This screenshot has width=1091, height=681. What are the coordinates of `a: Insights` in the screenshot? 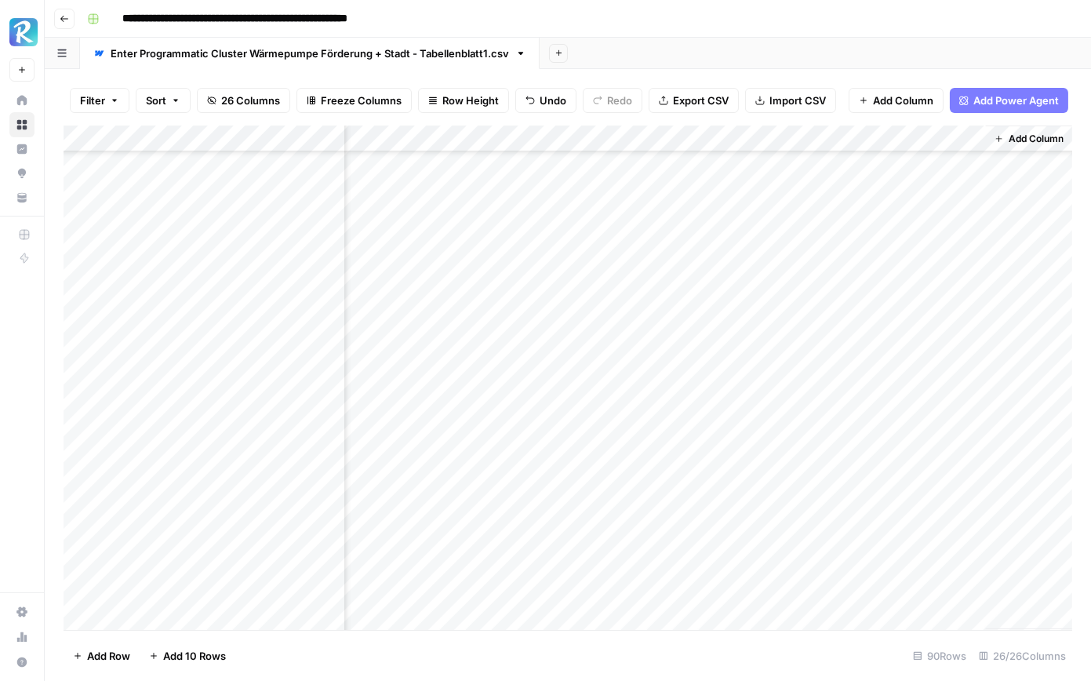 It's located at (22, 149).